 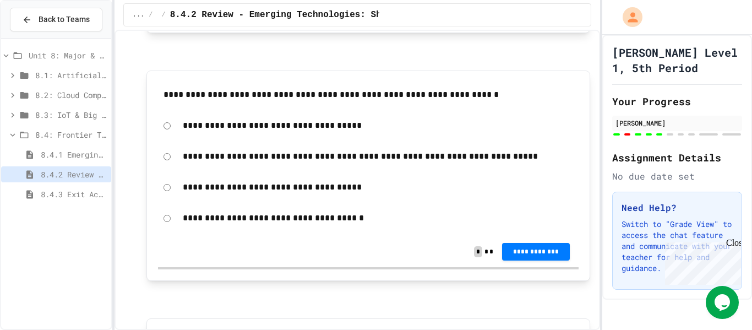 What do you see at coordinates (71, 75) in the screenshot?
I see `span: 8.1: Artificial Intelligence Basics` at bounding box center [71, 75].